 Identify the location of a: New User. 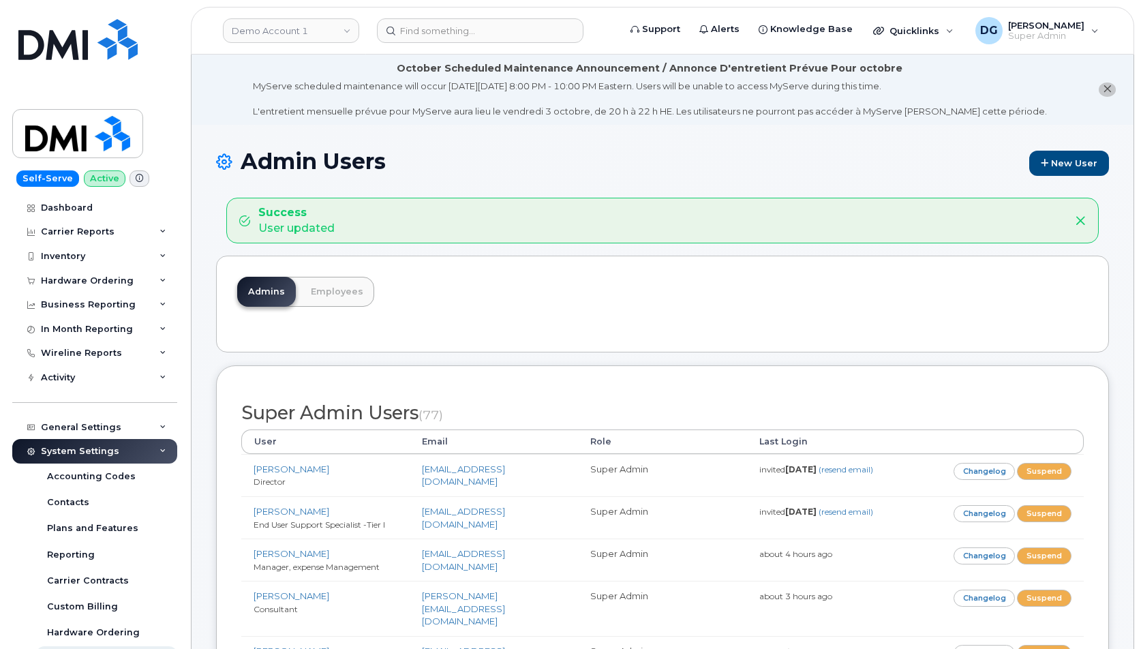
(1069, 163).